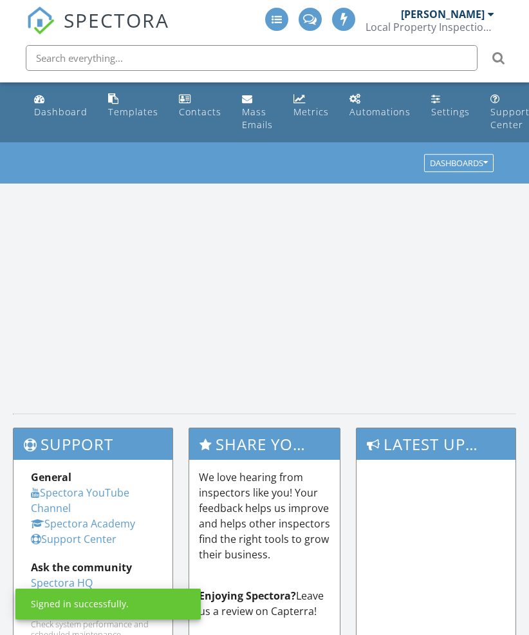  I want to click on a: Spectora Academy, so click(83, 523).